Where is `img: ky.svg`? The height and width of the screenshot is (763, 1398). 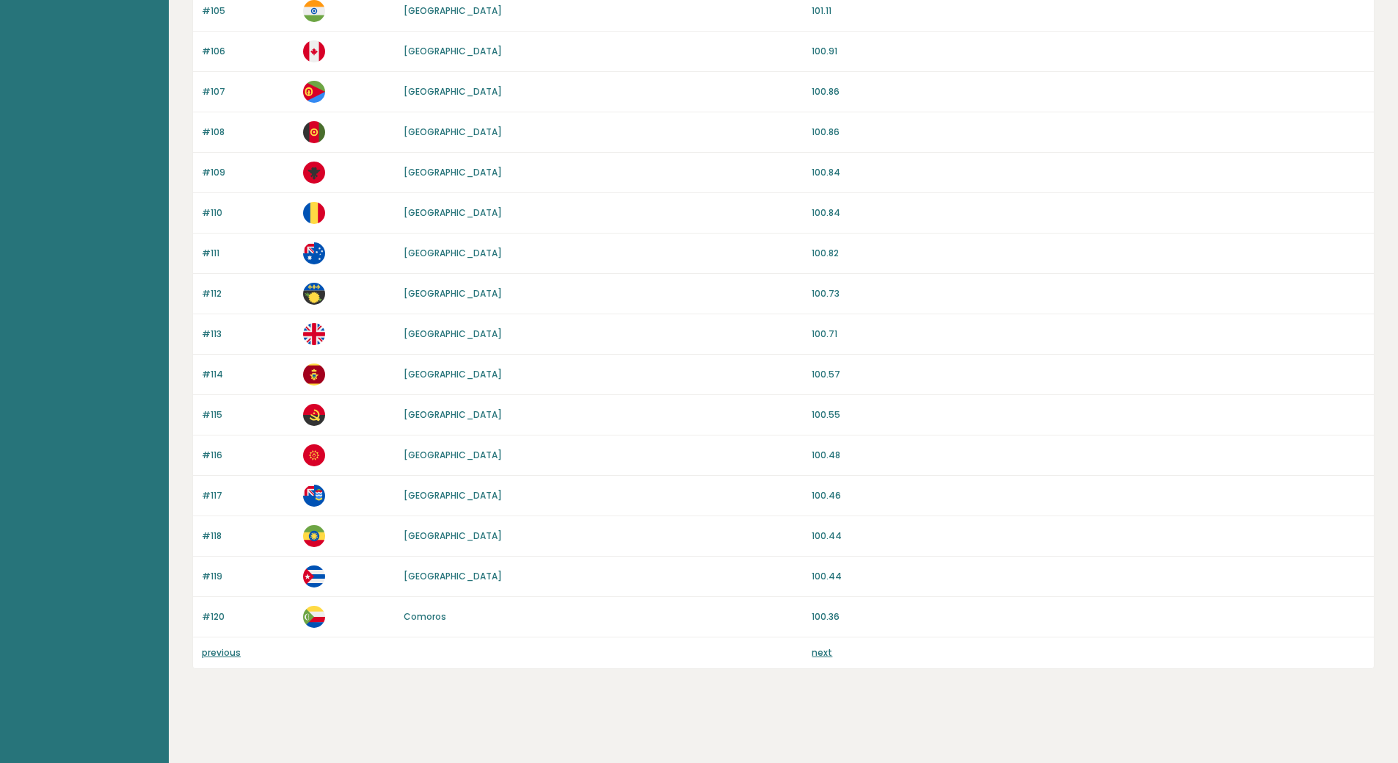 img: ky.svg is located at coordinates (314, 495).